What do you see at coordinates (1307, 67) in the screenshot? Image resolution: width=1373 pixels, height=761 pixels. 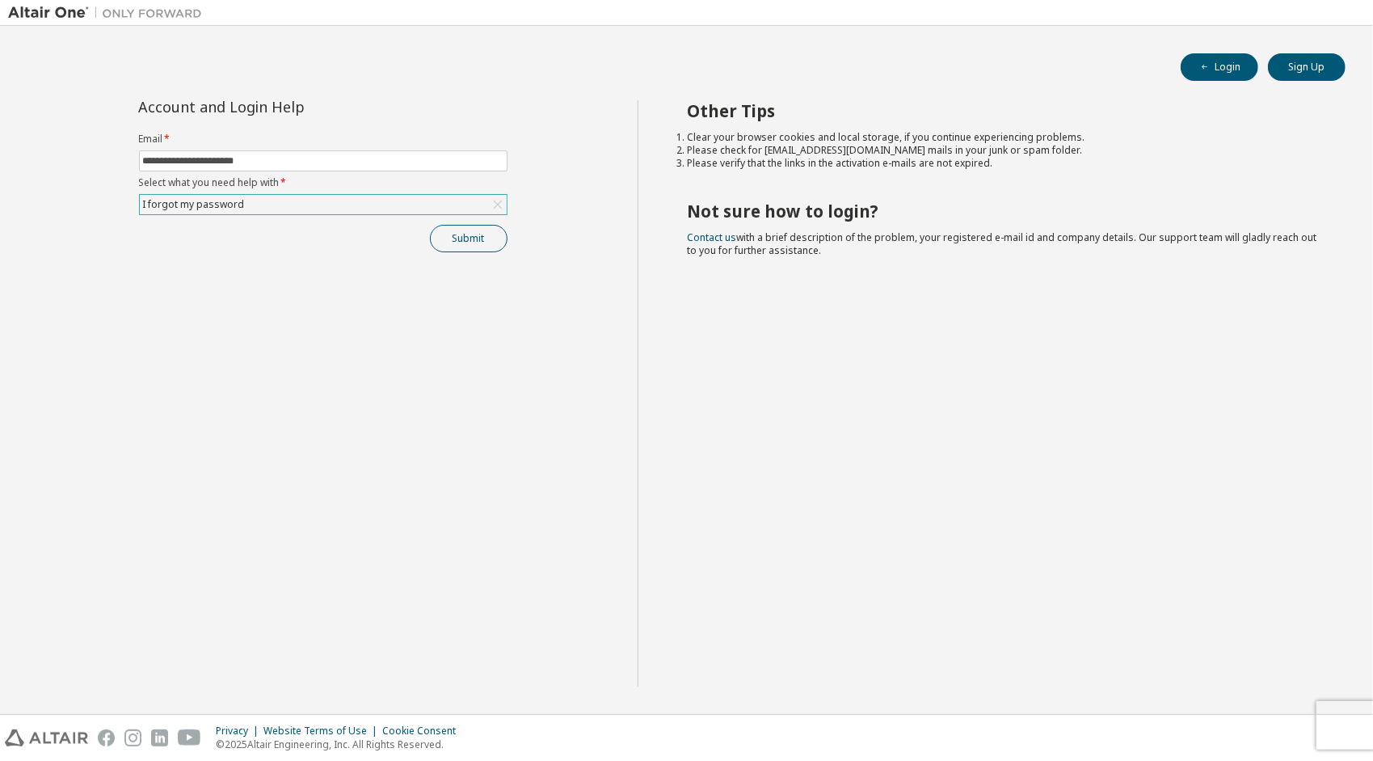 I see `button: Sign Up` at bounding box center [1307, 67].